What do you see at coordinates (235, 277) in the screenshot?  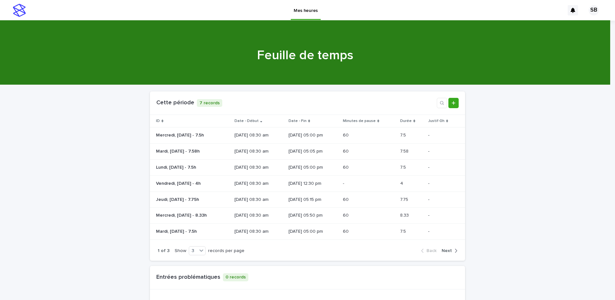 I see `p: 0 records` at bounding box center [235, 277].